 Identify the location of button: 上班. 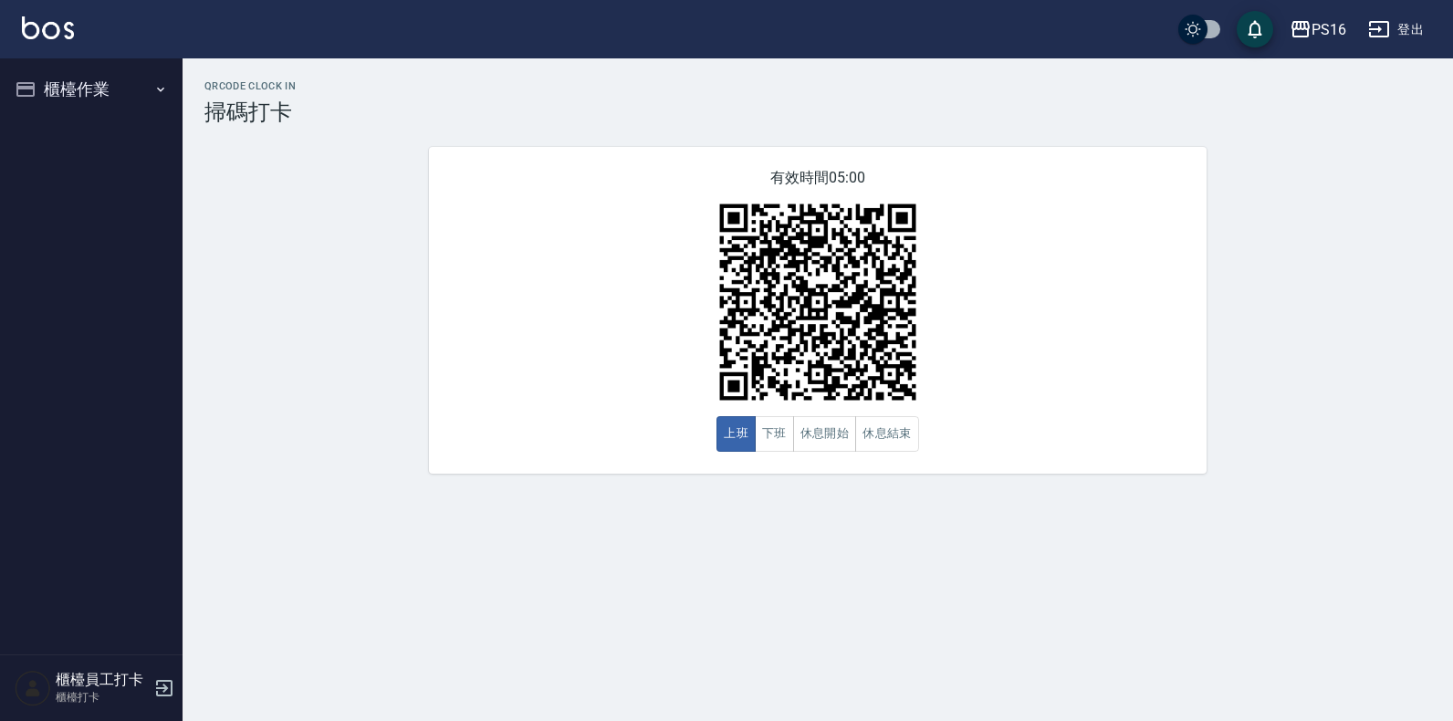
(735, 433).